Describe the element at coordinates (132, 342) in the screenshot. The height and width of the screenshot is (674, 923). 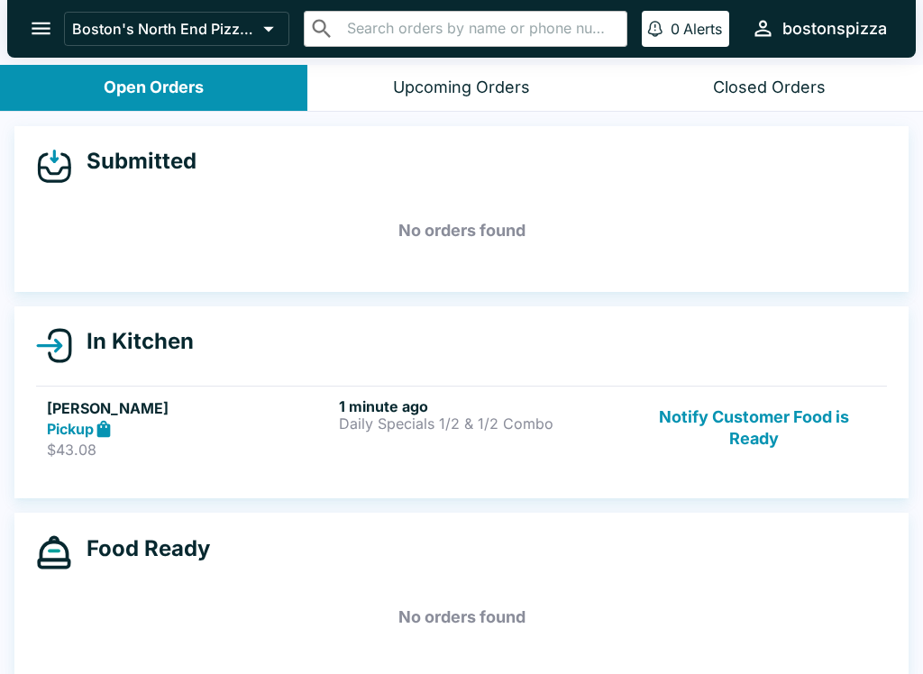
I see `h4: In Kitchen` at that location.